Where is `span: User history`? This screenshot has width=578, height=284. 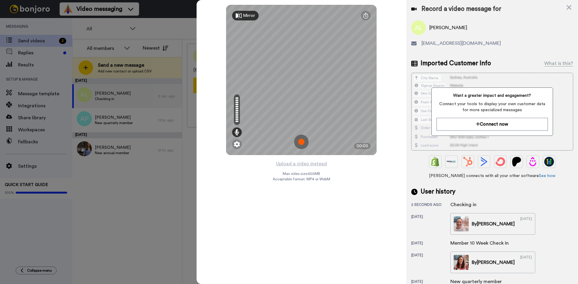 span: User history is located at coordinates (438, 192).